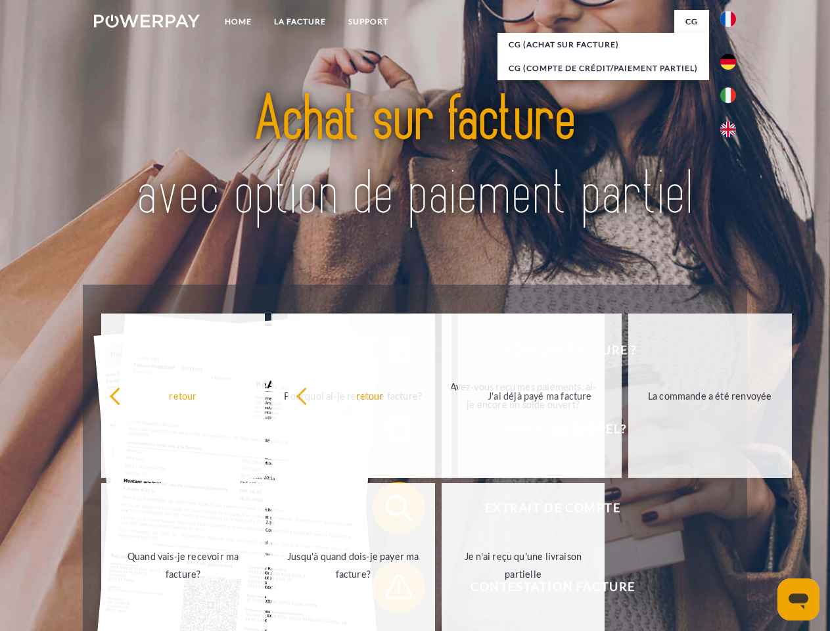  What do you see at coordinates (604, 68) in the screenshot?
I see `a: CG (Compte de crédit/paiement partiel)` at bounding box center [604, 68].